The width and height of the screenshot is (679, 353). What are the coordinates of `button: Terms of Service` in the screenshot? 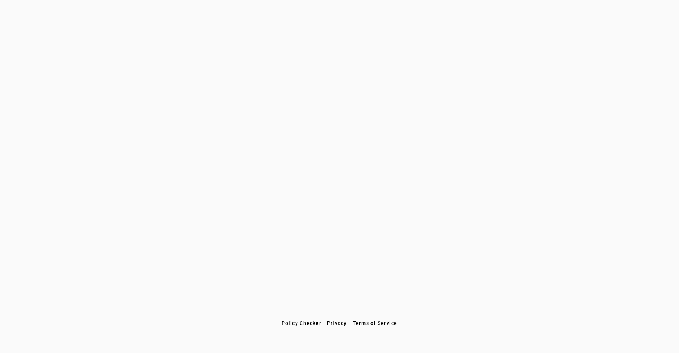 It's located at (375, 323).